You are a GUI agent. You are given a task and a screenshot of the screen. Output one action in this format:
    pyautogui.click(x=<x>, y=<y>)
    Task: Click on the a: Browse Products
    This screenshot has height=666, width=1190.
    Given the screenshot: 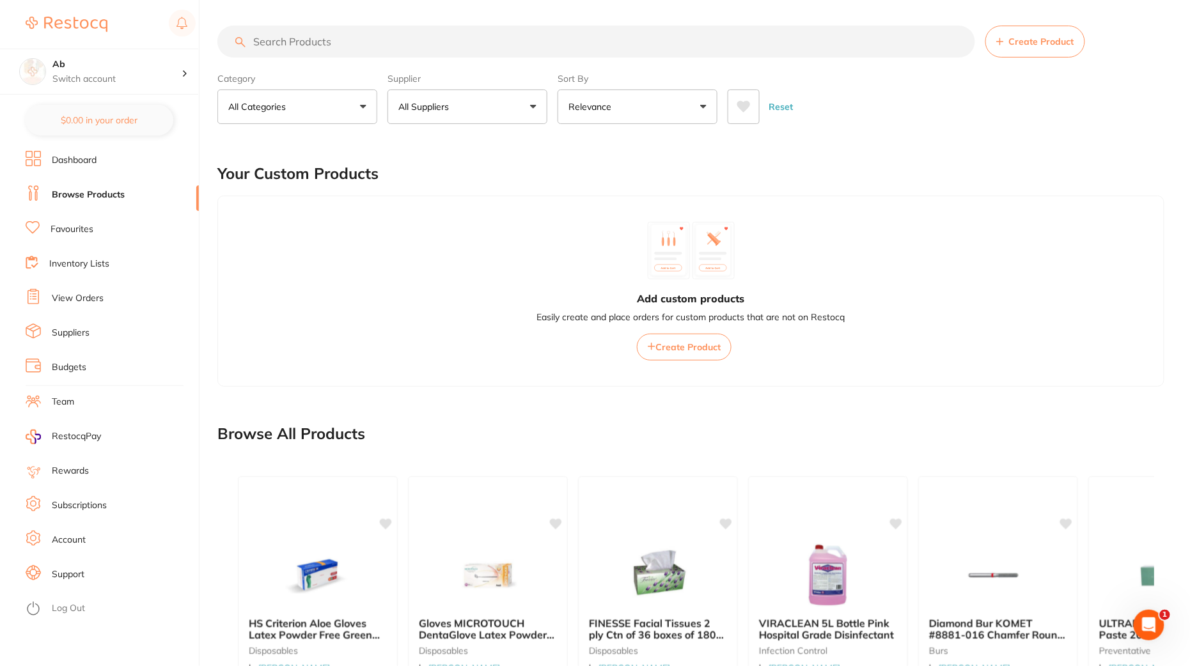 What is the action you would take?
    pyautogui.click(x=88, y=195)
    